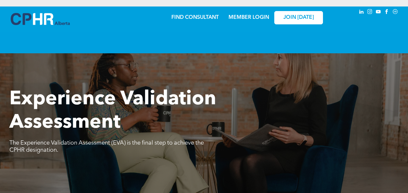  Describe the element at coordinates (40, 19) in the screenshot. I see `img: A blue and white logo for cp alberta` at that location.